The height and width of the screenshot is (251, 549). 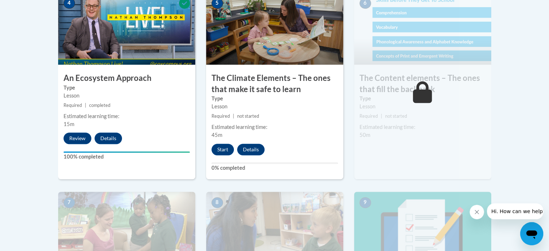 I want to click on h3: The Content elements – The ones that fill the backpack, so click(x=422, y=84).